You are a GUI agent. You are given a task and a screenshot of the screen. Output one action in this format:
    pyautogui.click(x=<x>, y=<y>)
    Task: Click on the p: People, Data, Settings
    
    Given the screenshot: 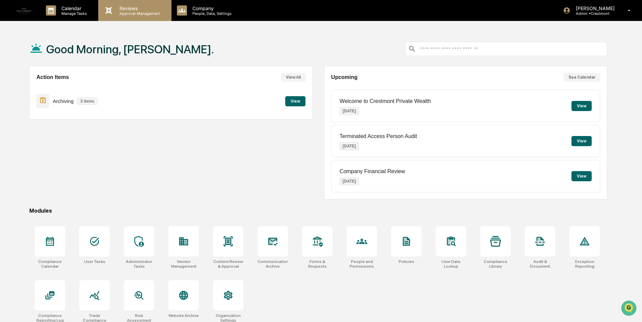 What is the action you would take?
    pyautogui.click(x=211, y=13)
    